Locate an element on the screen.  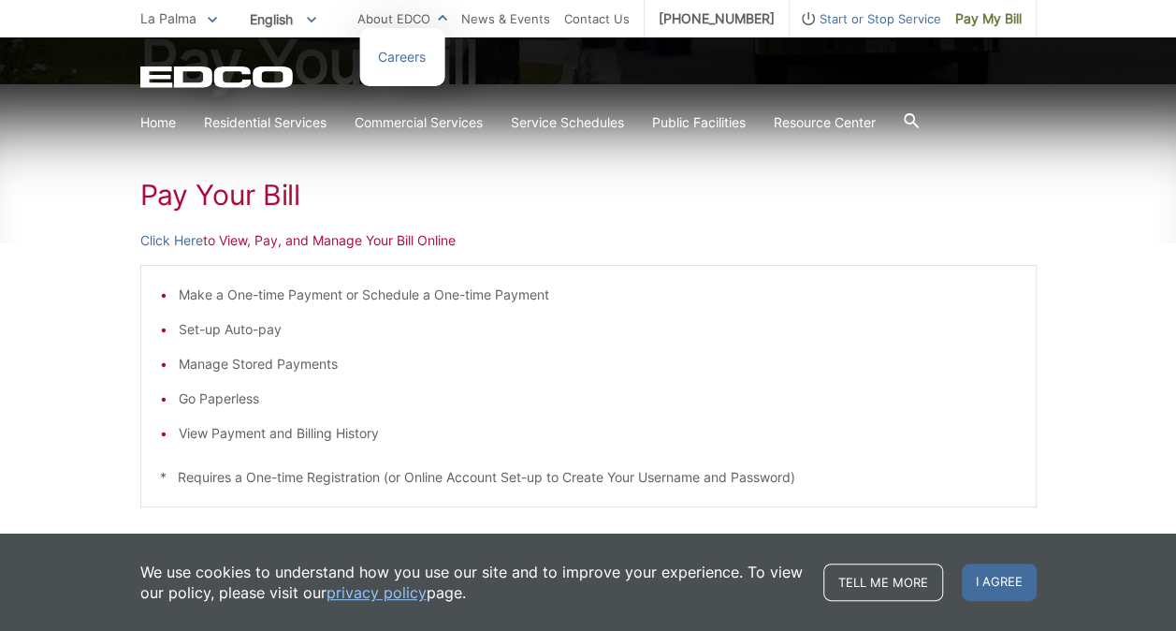
p: * Requires a One-time Registration (or Online Account Set-up to Create Your Username and Password) is located at coordinates (589, 477).